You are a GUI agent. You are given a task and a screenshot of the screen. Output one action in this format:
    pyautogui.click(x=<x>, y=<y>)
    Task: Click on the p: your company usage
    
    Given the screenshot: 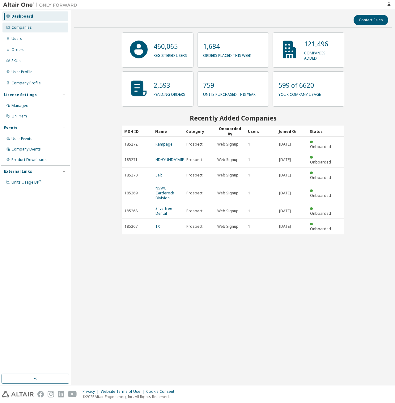 What is the action you would take?
    pyautogui.click(x=300, y=93)
    